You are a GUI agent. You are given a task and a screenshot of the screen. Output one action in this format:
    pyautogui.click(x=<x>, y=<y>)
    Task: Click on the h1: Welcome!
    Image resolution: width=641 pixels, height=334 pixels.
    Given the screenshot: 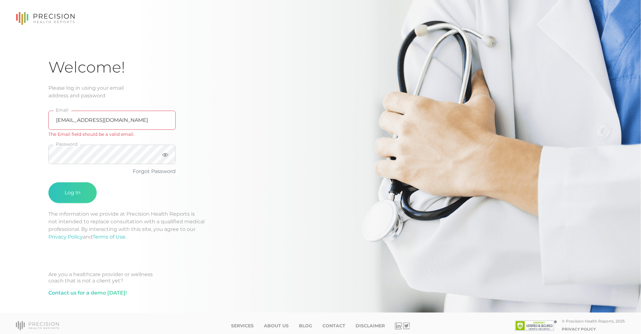 What is the action you would take?
    pyautogui.click(x=320, y=67)
    